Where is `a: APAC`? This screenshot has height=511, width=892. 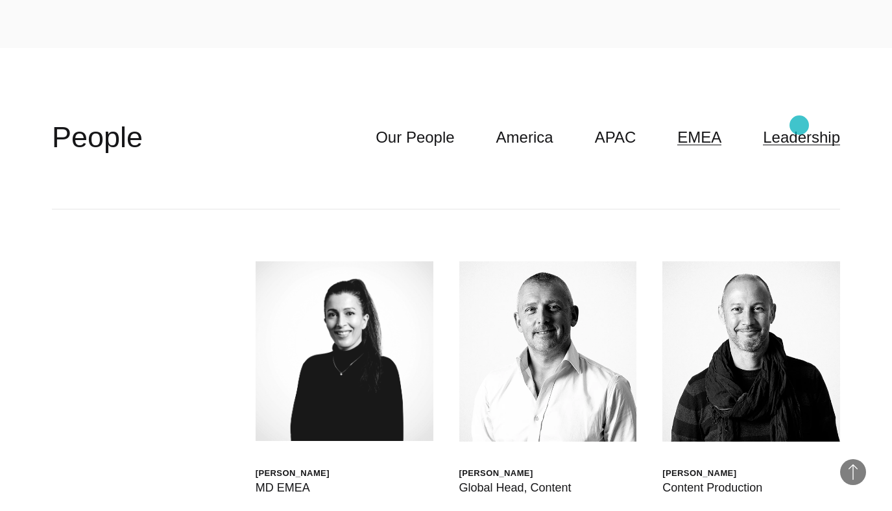
a: APAC is located at coordinates (615, 137).